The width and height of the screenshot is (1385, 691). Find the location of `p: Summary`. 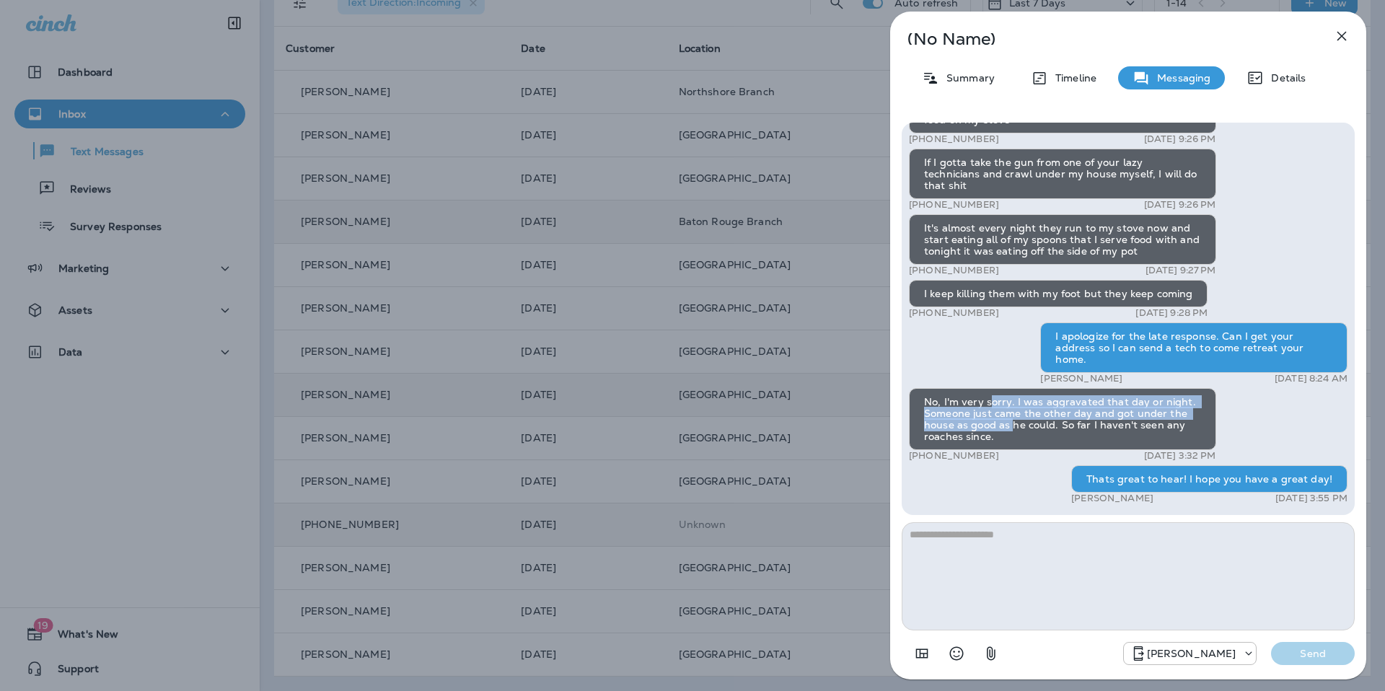

p: Summary is located at coordinates (967, 78).